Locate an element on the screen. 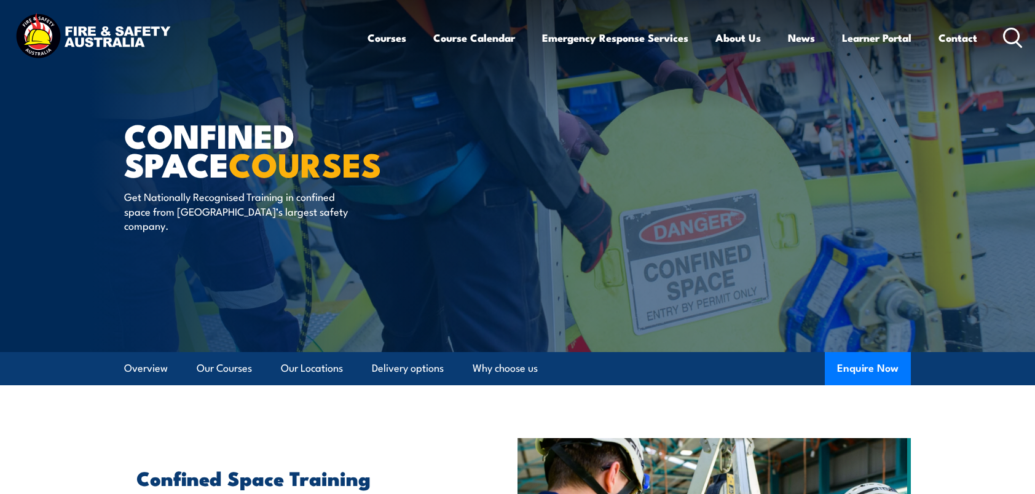 The height and width of the screenshot is (494, 1035). h2: Confined Space Training is located at coordinates (299, 478).